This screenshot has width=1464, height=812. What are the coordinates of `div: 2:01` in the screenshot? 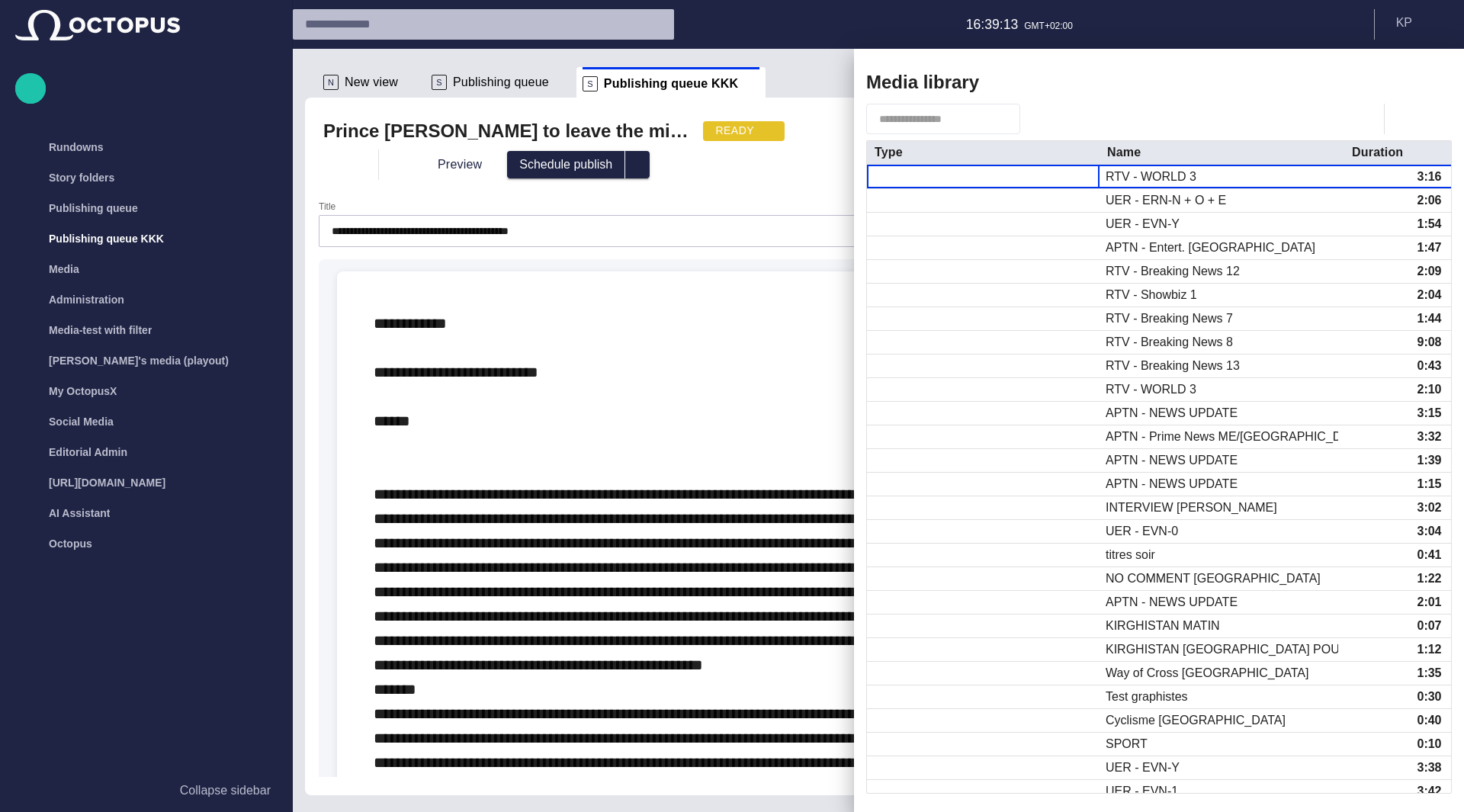 It's located at (1429, 602).